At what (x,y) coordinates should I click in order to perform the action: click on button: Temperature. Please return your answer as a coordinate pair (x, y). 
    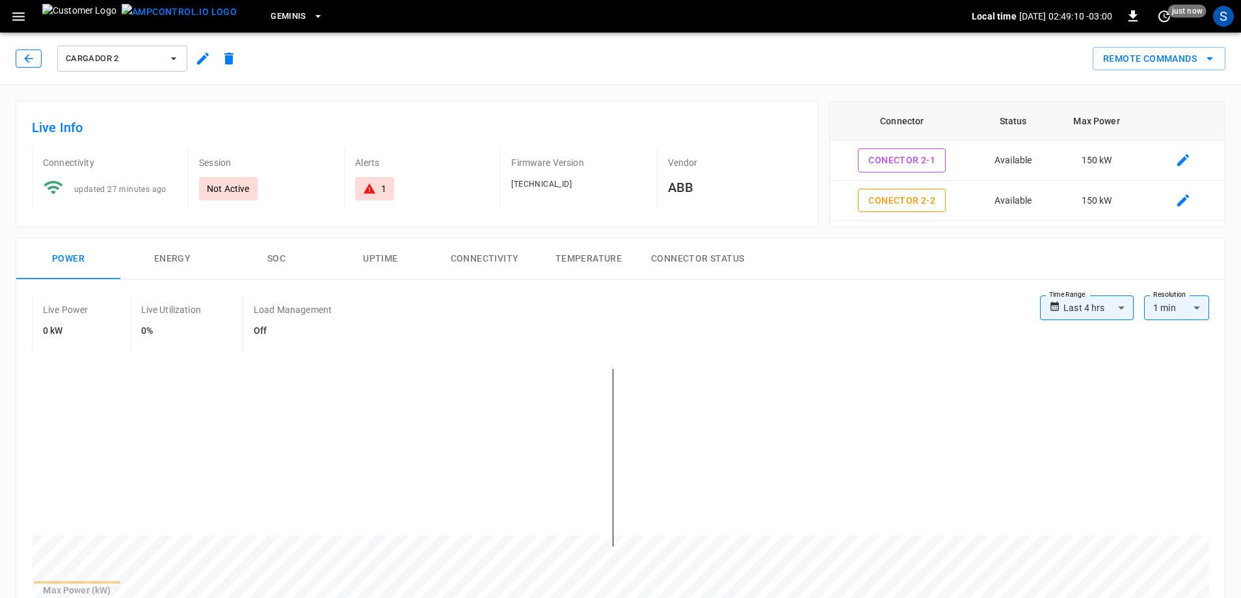
    Looking at the image, I should click on (589, 259).